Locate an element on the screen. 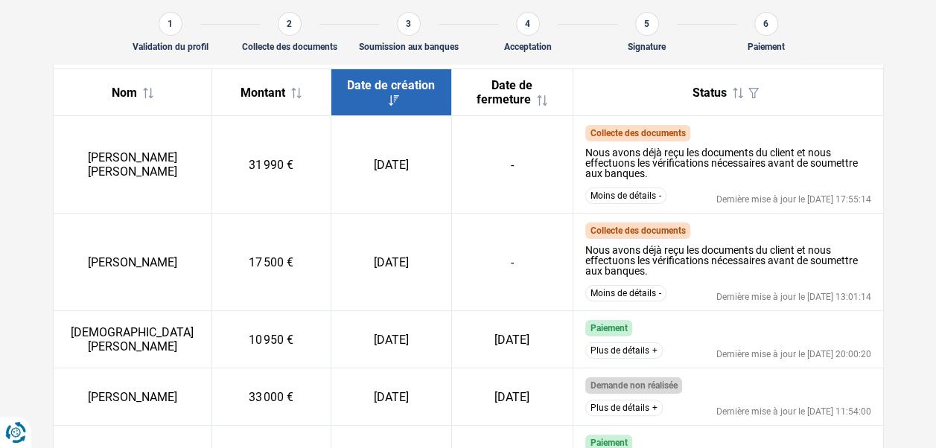 The height and width of the screenshot is (448, 936). td: 33 000 € is located at coordinates (271, 397).